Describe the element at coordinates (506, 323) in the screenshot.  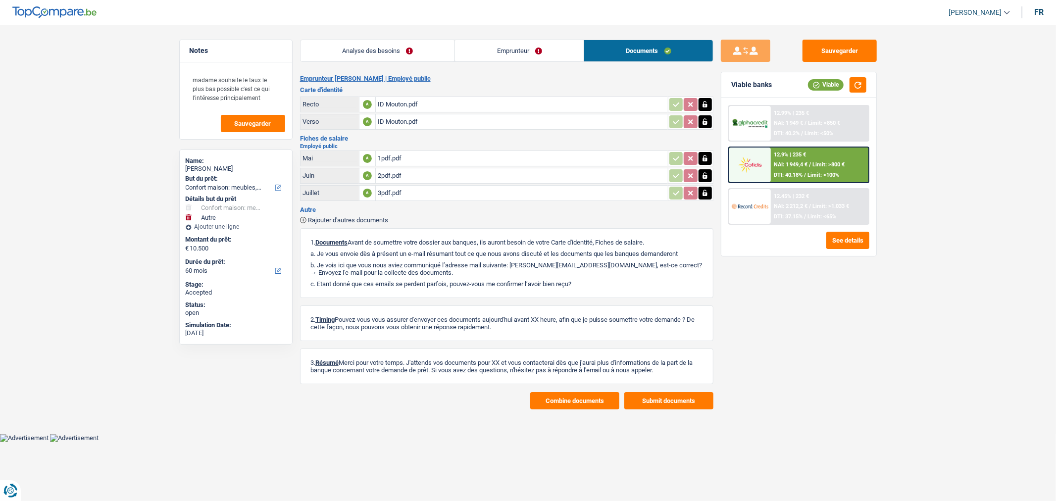
I see `p: 2. Pouvez-vous vous assurer d'envoyer ces documents aujourd'hui avant XX heure, afin que je puiss...` at that location.